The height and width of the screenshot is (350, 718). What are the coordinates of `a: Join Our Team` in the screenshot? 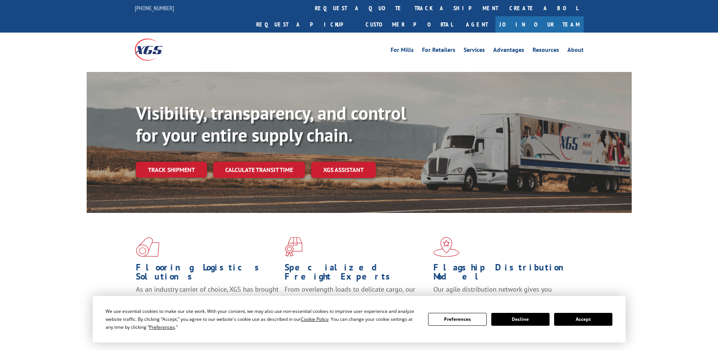 It's located at (539, 24).